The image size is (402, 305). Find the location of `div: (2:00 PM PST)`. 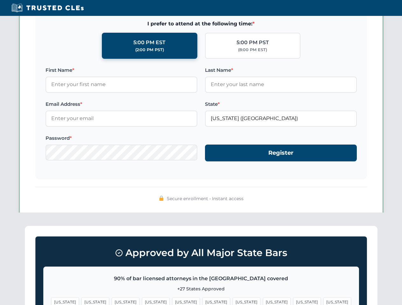

div: (2:00 PM PST) is located at coordinates (149, 50).